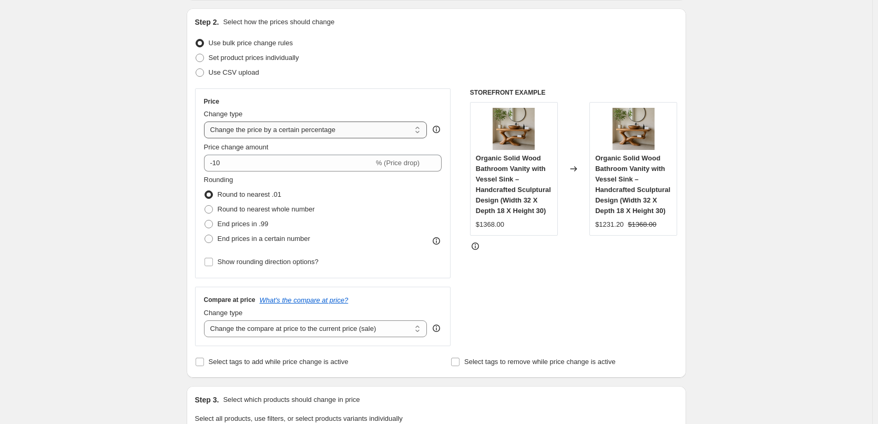 The width and height of the screenshot is (878, 424). Describe the element at coordinates (304, 300) in the screenshot. I see `i: What's the compare at price?` at that location.